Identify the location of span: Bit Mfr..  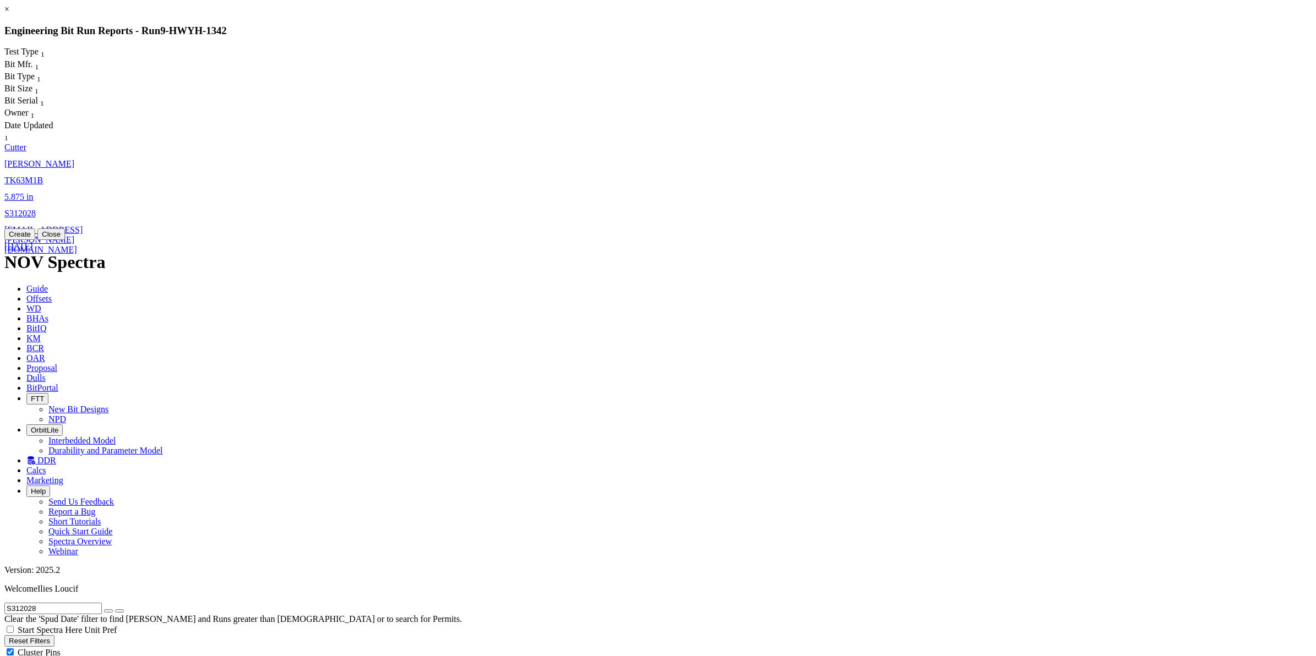
(19, 64).